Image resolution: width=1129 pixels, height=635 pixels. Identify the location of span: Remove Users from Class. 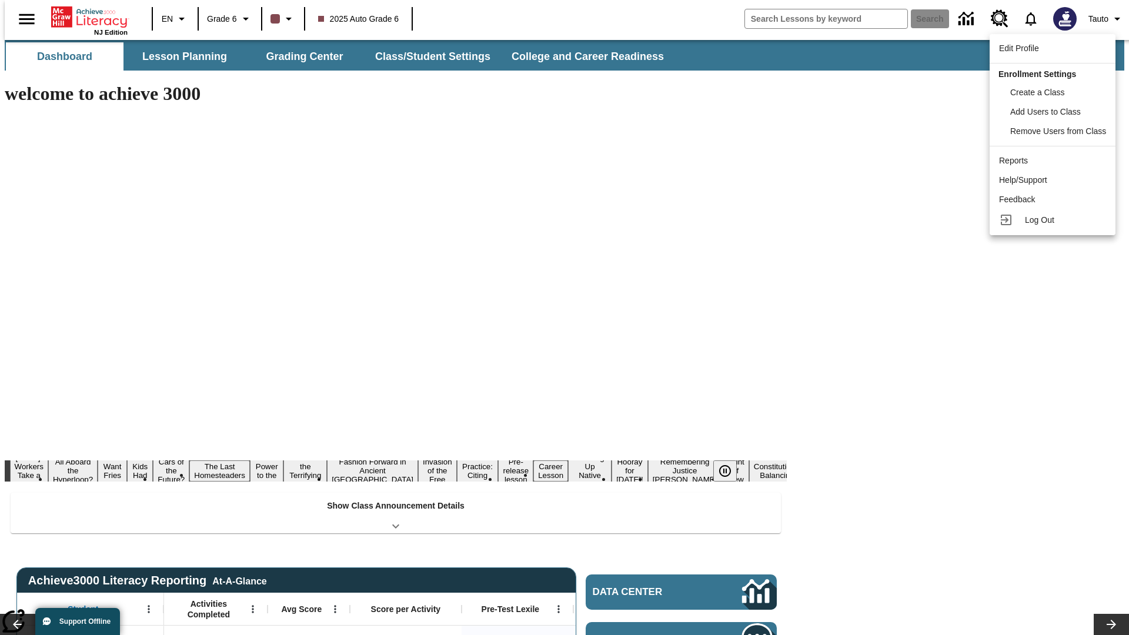
(1058, 131).